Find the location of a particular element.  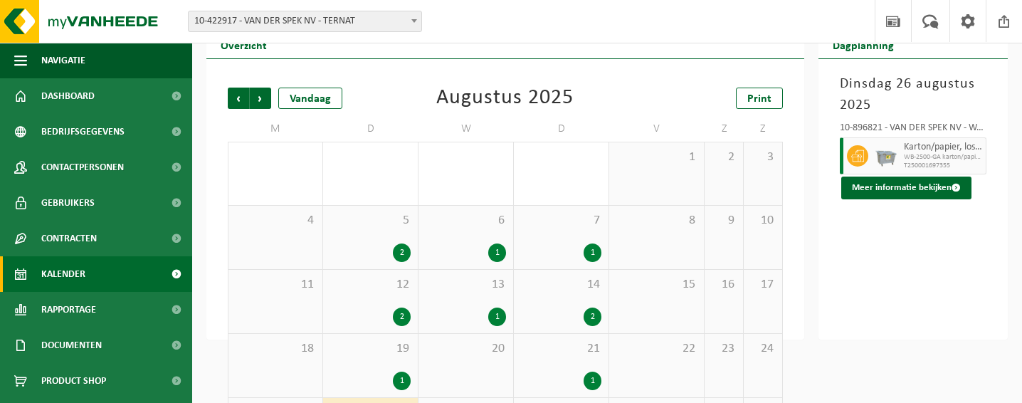

span: 10-422917 - VAN DER SPEK NV - TERNAT is located at coordinates (304, 21).